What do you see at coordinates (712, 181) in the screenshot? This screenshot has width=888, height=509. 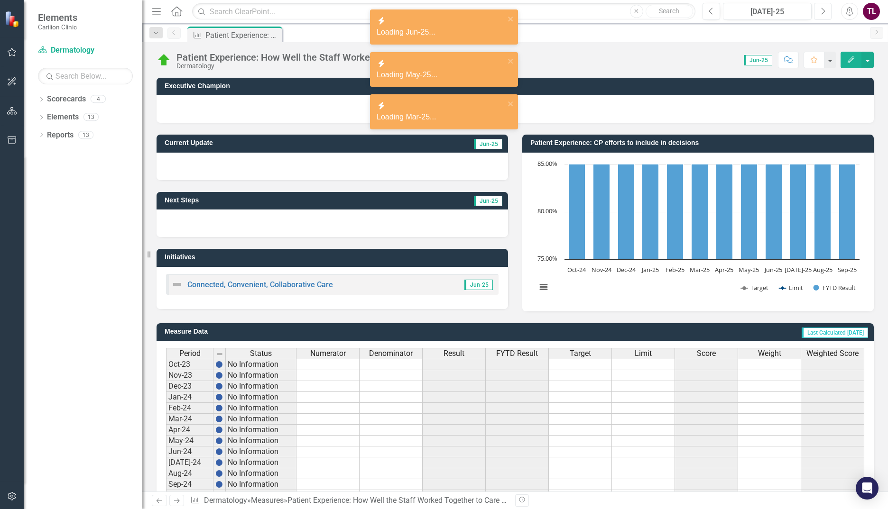 I see `g: FYTD Result, series 3 of 3. Bar series with 12 bars.` at bounding box center [712, 181].